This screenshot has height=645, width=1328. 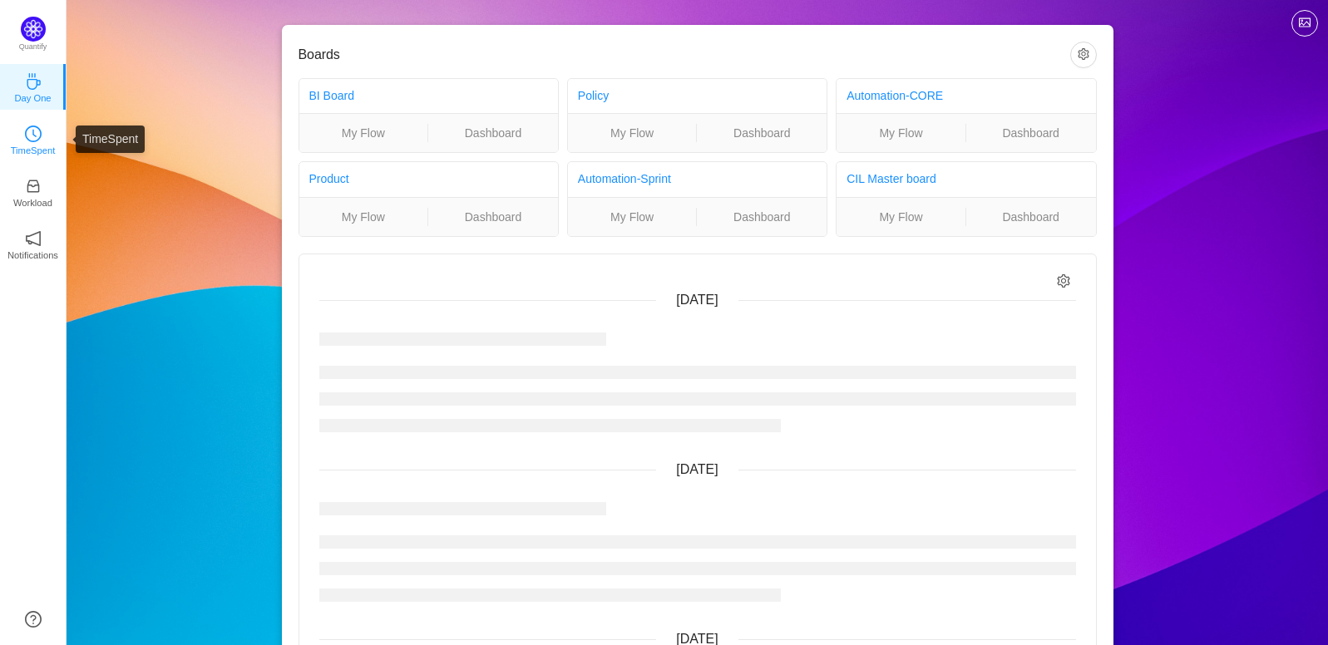 What do you see at coordinates (1063, 281) in the screenshot?
I see `i: icon: setting` at bounding box center [1063, 281].